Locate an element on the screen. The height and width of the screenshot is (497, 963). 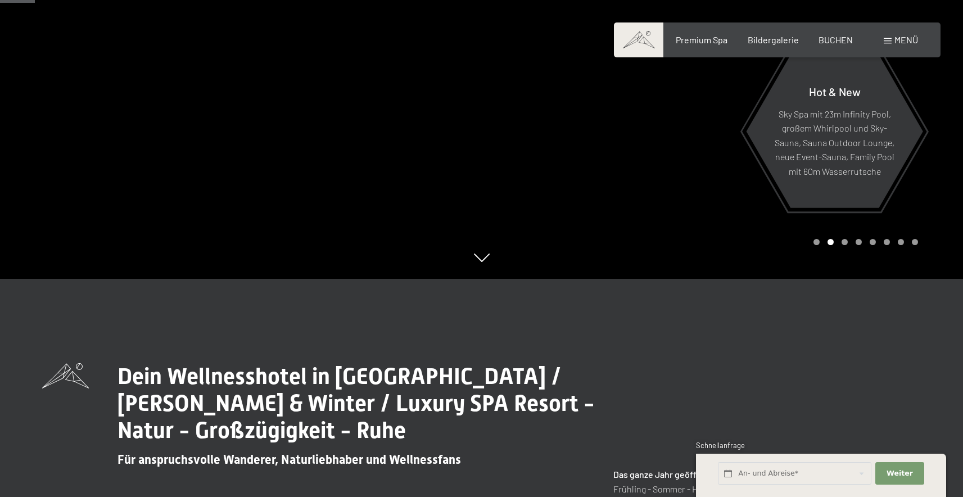
a: BUCHEN is located at coordinates (835, 39).